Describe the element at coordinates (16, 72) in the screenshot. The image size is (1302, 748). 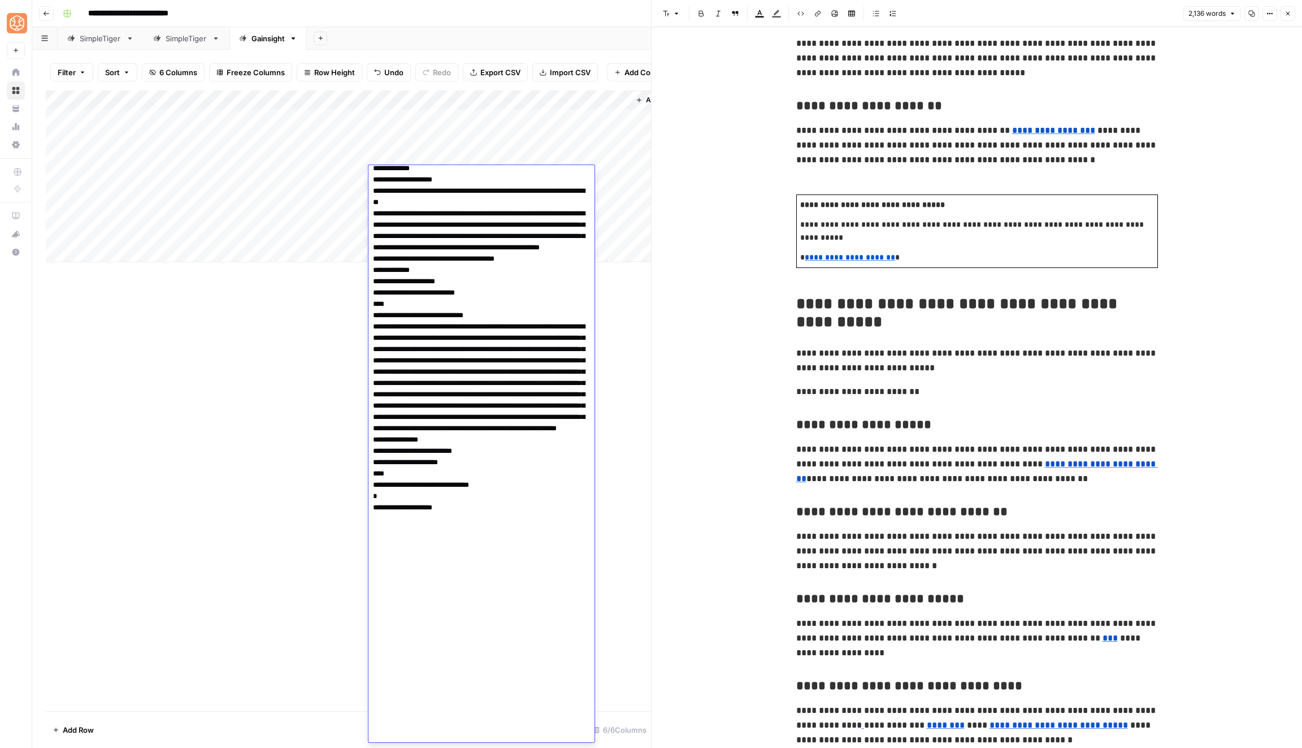
I see `a: Home` at that location.